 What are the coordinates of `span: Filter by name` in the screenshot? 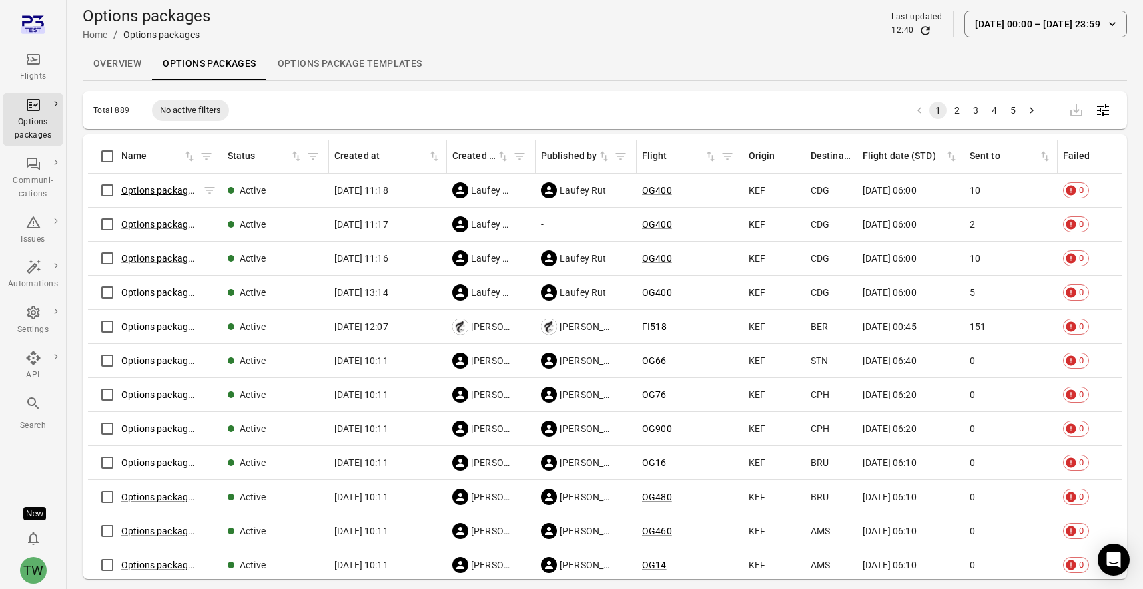 It's located at (206, 156).